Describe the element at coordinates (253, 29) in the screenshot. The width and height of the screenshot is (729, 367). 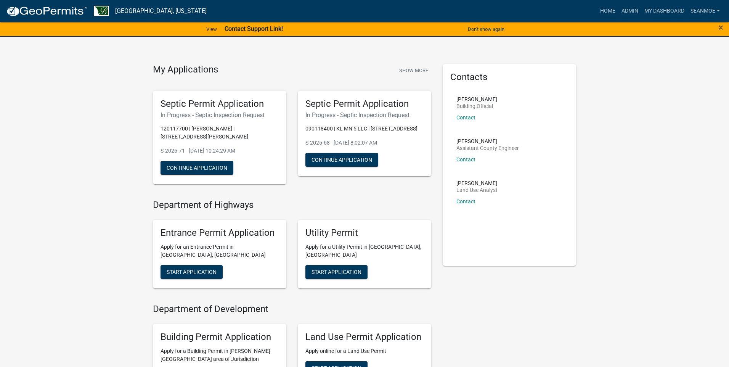
I see `strong: Contact Support Link!` at that location.